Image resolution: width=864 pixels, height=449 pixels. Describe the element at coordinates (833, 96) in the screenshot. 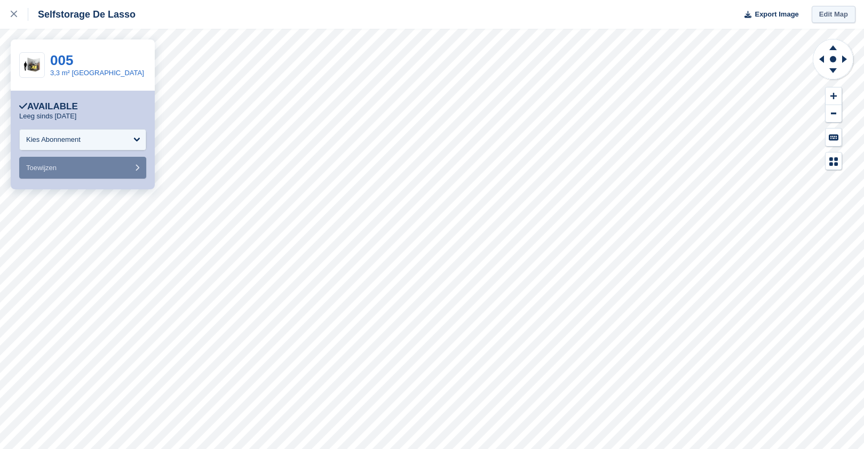

I see `button: Zoom In` at that location.